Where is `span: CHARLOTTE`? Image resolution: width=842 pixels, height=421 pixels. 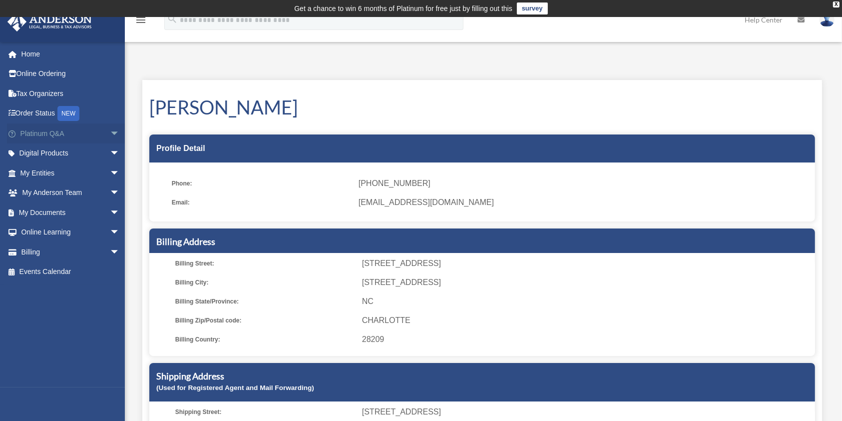 span: CHARLOTTE is located at coordinates (587, 320).